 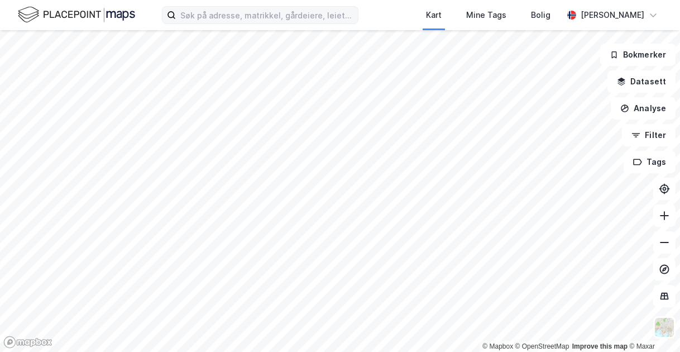 I want to click on a: Improve this map, so click(x=599, y=346).